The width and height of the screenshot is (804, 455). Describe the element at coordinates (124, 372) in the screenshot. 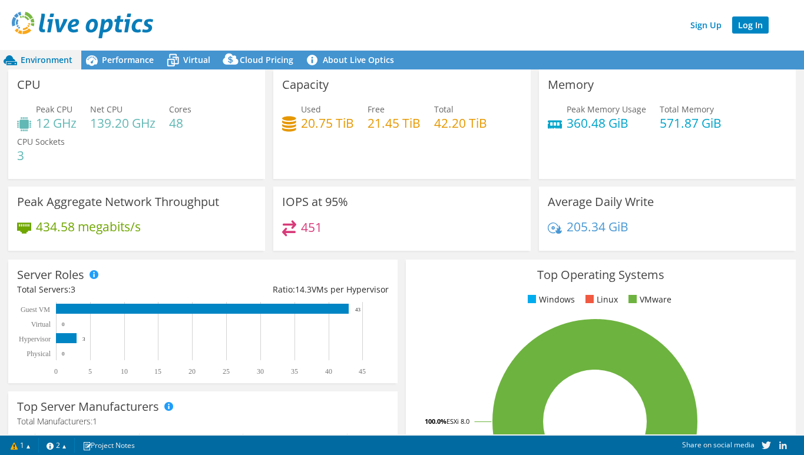

I see `text: 10` at that location.